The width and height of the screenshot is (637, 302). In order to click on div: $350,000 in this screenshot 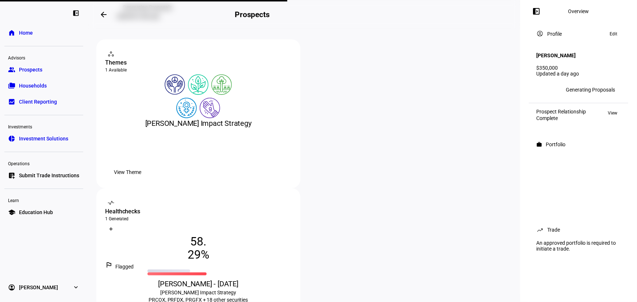, I will do `click(579, 68)`.